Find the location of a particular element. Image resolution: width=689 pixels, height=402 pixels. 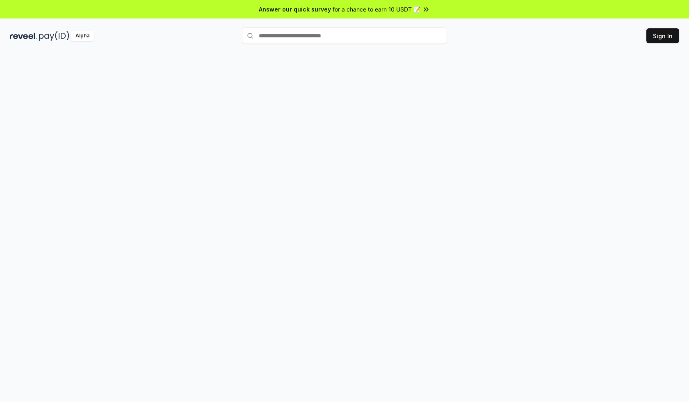

span: Answer our quick survey is located at coordinates (295, 9).